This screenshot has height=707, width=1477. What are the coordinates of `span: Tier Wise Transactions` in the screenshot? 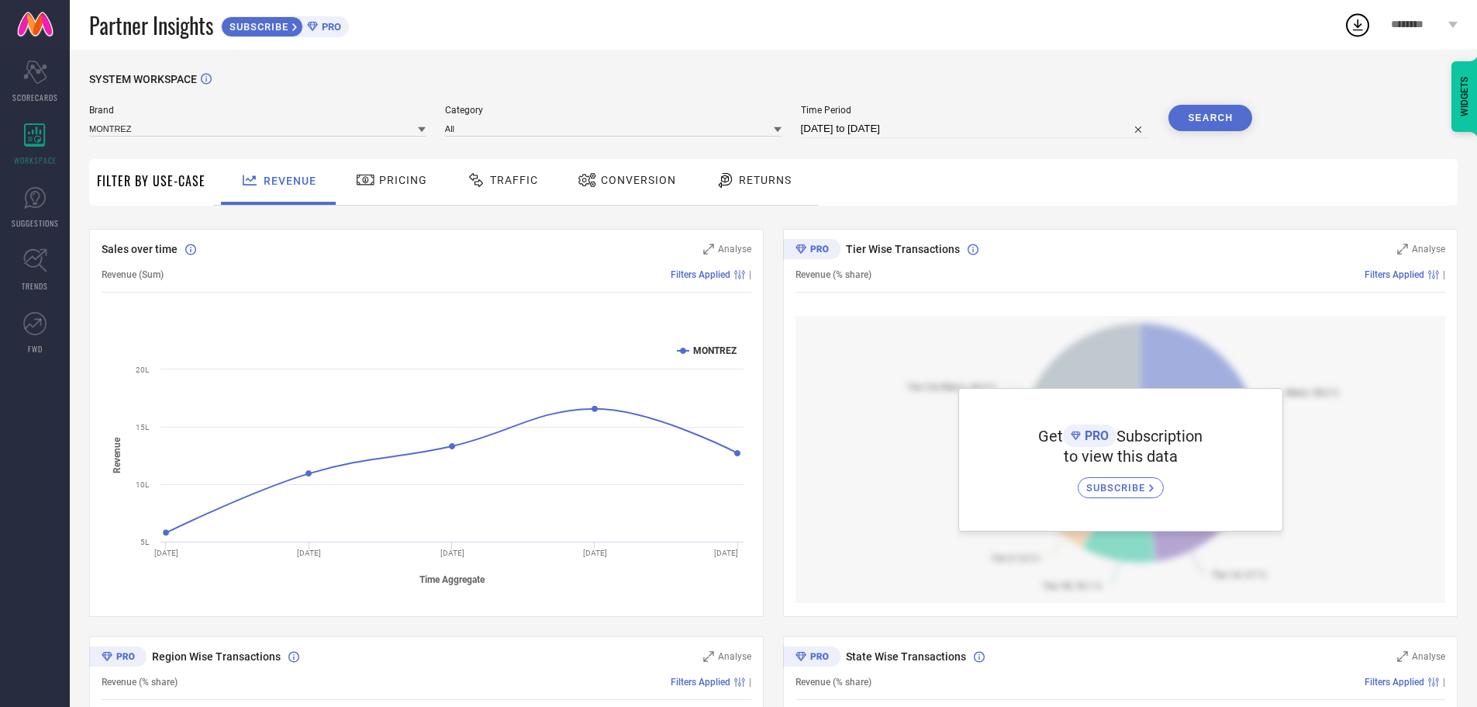 It's located at (903, 249).